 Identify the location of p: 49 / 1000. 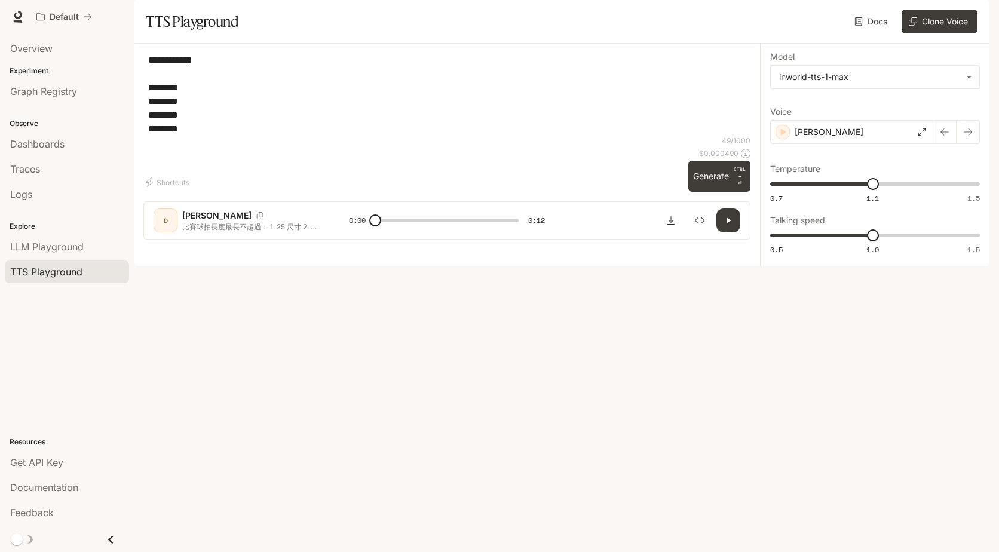
(736, 140).